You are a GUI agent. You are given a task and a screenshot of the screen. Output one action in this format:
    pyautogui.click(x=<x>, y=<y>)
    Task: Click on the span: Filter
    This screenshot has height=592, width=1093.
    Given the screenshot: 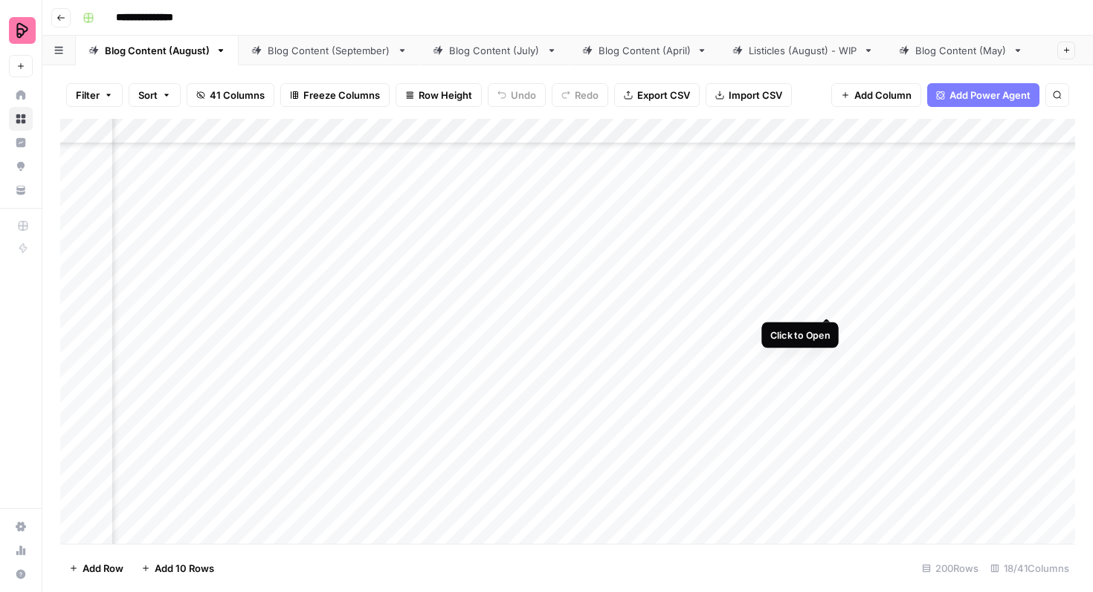 What is the action you would take?
    pyautogui.click(x=88, y=95)
    